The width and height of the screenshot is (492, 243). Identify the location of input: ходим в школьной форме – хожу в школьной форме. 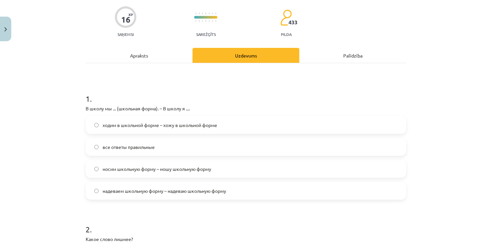
(96, 125).